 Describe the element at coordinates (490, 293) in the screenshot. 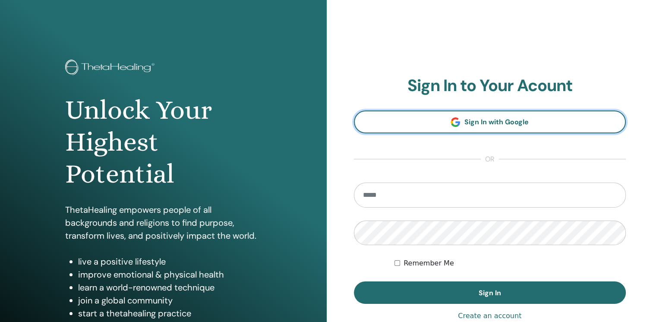

I see `span: Sign In` at that location.